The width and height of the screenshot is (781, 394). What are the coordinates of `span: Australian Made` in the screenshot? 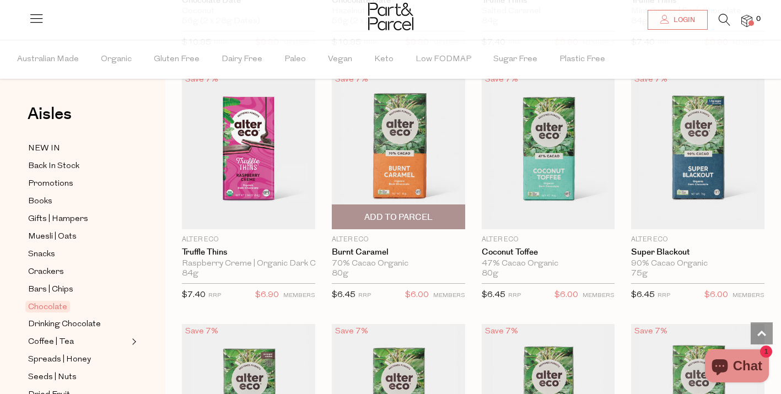 It's located at (48, 59).